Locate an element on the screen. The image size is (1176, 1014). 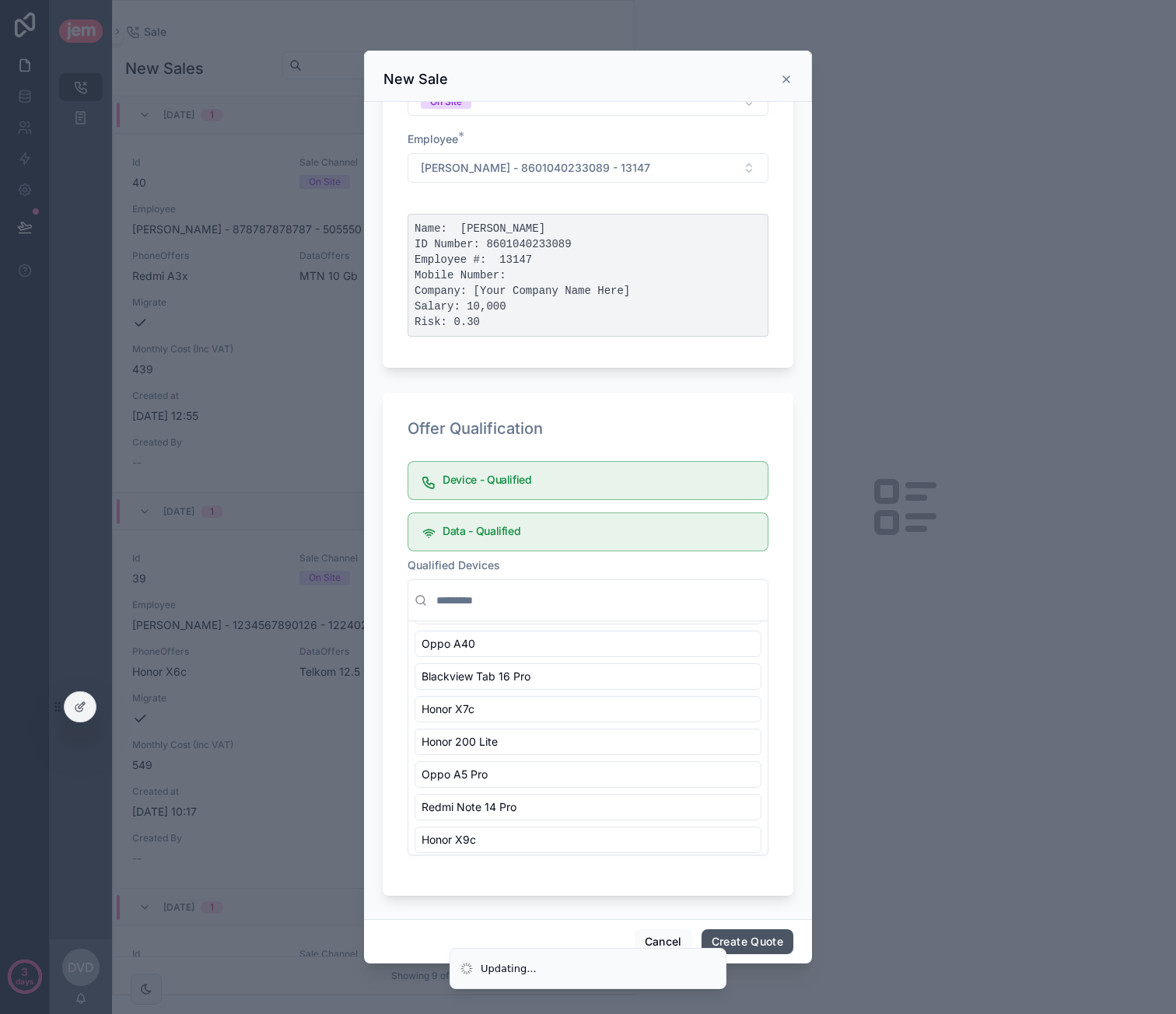
span: Honor X9c is located at coordinates (449, 840).